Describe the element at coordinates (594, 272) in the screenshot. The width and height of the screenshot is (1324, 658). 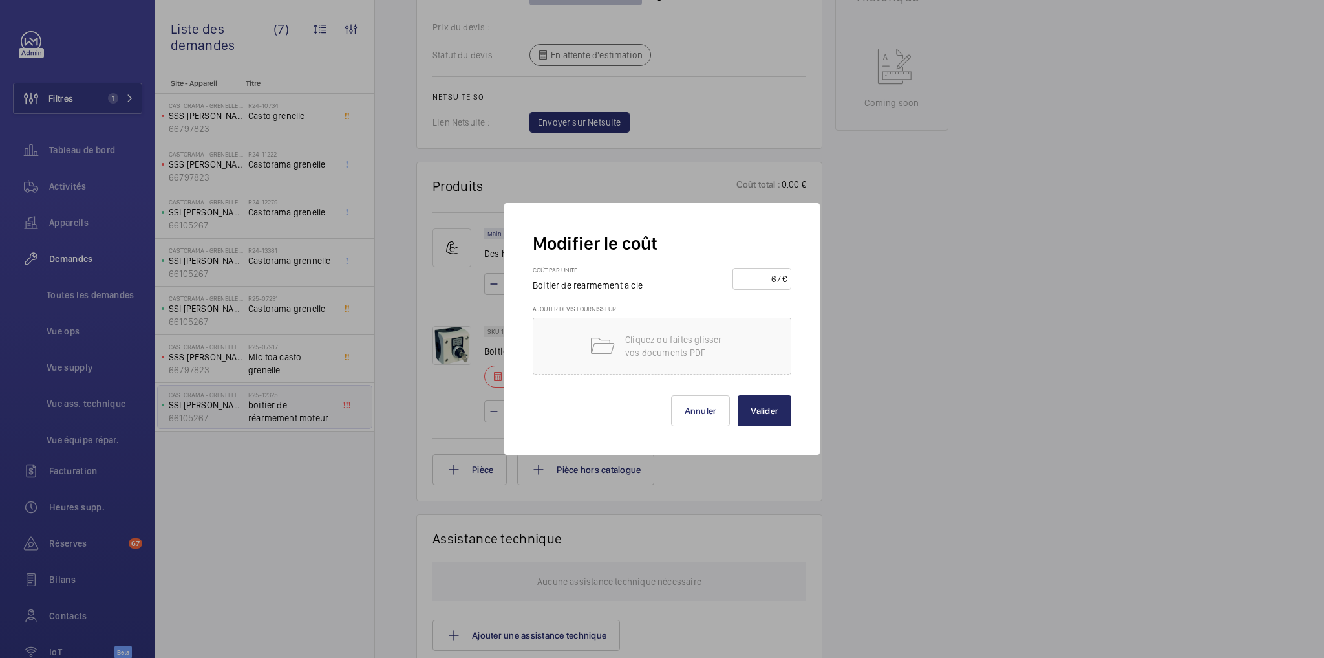
I see `h3: Coût par unité` at that location.